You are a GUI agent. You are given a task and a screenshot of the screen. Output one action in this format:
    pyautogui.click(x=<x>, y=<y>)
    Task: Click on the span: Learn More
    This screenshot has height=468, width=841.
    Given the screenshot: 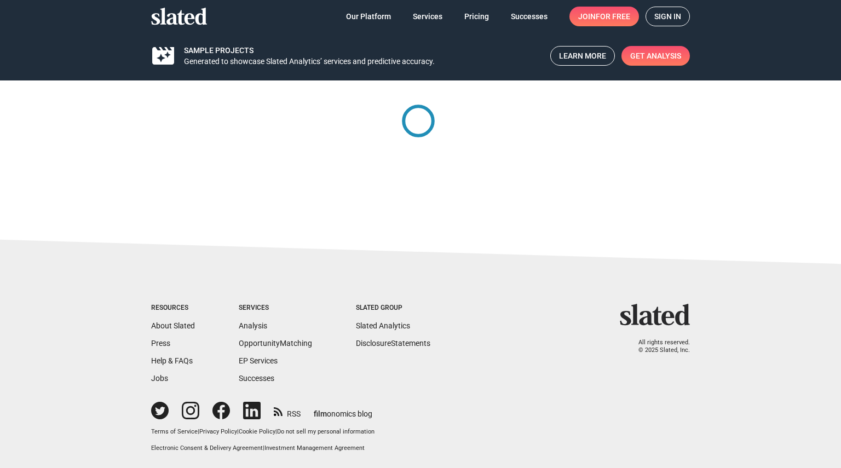 What is the action you would take?
    pyautogui.click(x=583, y=56)
    